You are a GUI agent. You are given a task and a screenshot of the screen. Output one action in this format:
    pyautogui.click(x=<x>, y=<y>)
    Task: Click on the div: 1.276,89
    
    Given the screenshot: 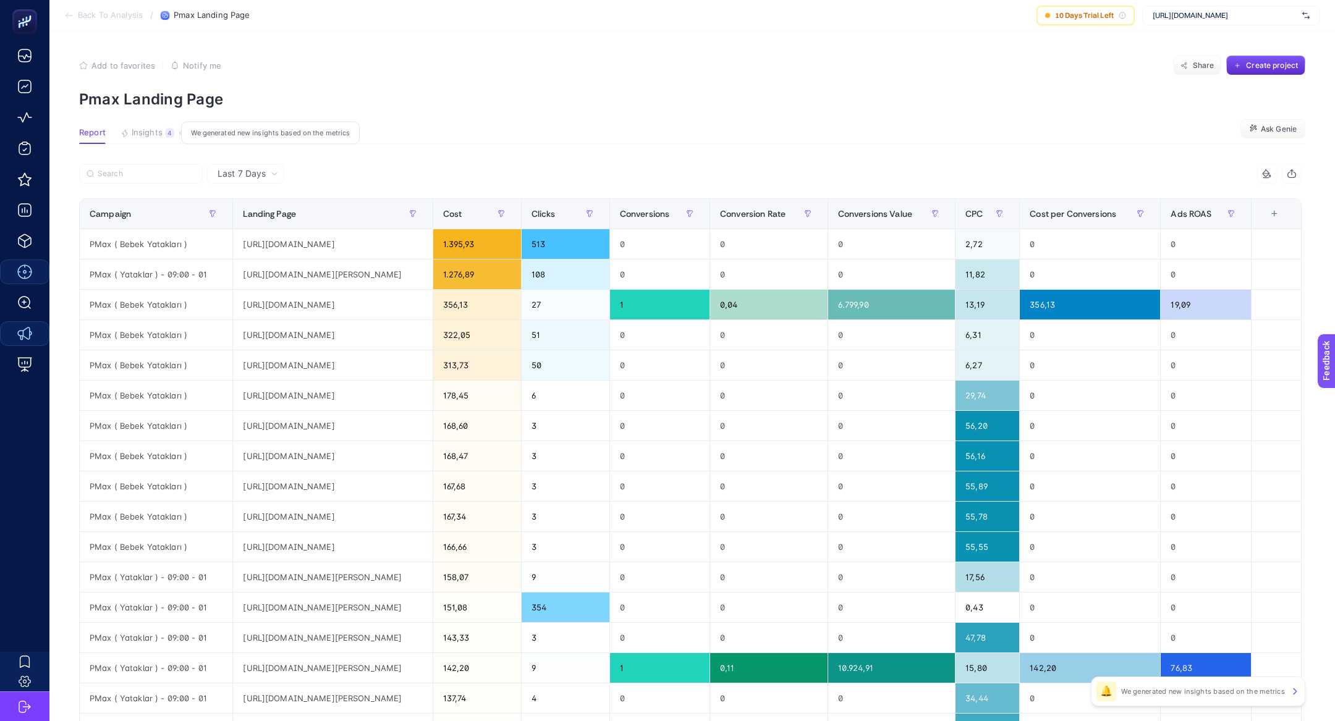 What is the action you would take?
    pyautogui.click(x=477, y=274)
    